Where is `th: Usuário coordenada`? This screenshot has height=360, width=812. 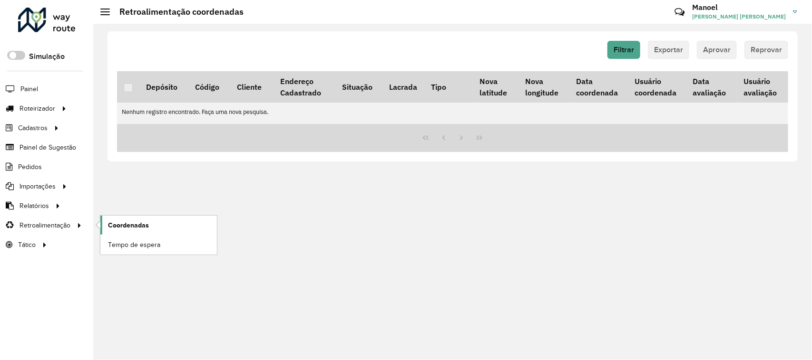
th: Usuário coordenada is located at coordinates (657, 87).